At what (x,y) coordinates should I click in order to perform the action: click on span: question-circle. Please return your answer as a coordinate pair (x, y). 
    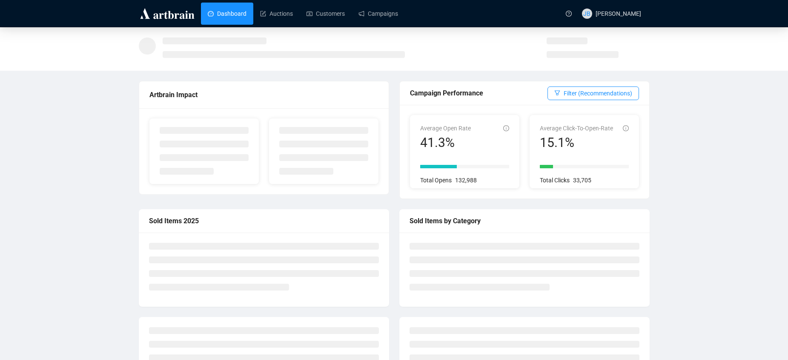
    Looking at the image, I should click on (569, 14).